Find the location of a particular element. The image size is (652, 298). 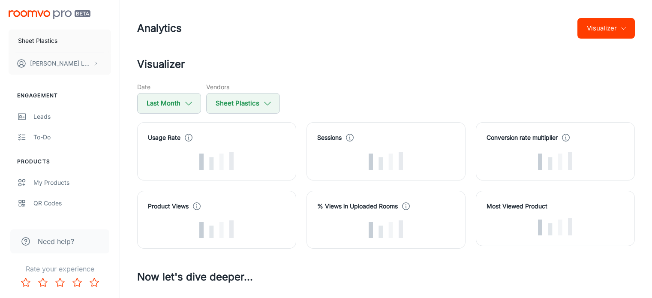

h4: Usage Rate is located at coordinates (164, 138).